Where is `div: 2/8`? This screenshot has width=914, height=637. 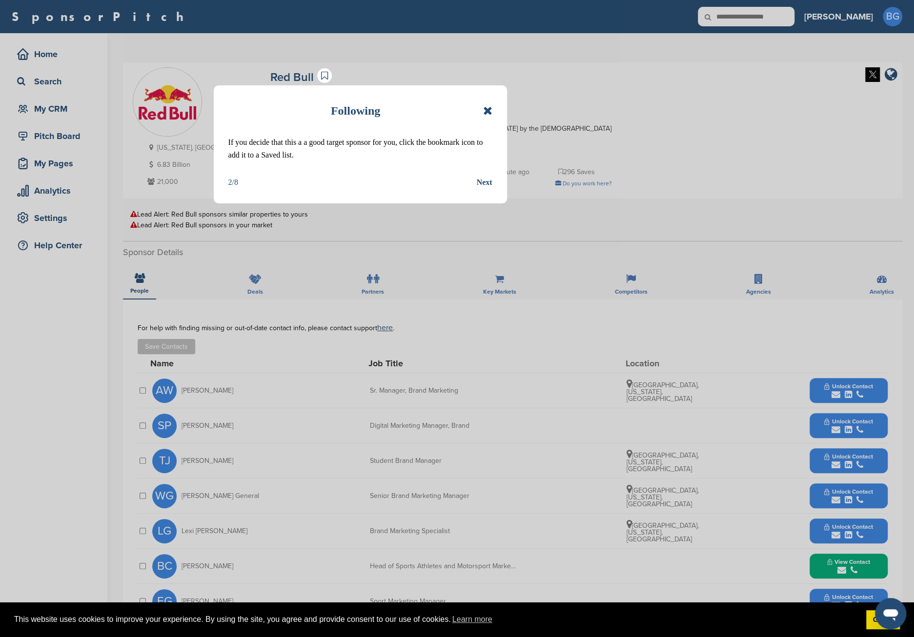 div: 2/8 is located at coordinates (233, 183).